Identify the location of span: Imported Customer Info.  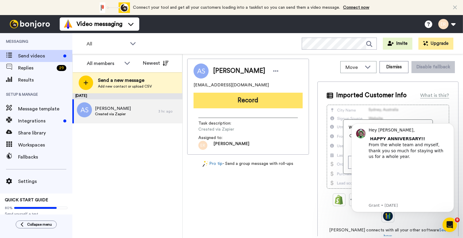
(371, 96).